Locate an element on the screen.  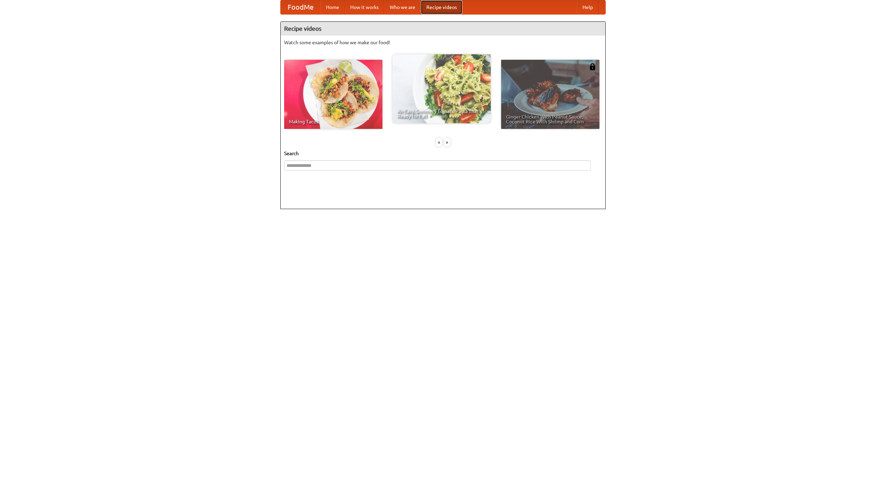
a: Home is located at coordinates (332, 7).